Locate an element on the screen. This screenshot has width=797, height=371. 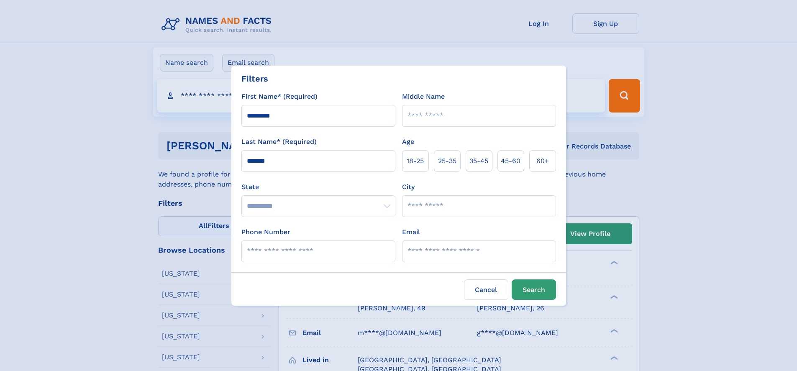
label: Last Name* (Required) is located at coordinates (279, 142).